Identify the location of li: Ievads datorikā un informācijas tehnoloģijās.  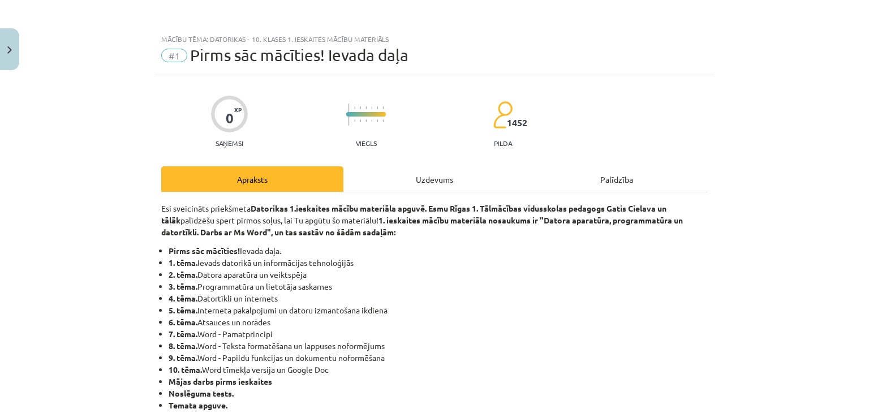
(438, 262).